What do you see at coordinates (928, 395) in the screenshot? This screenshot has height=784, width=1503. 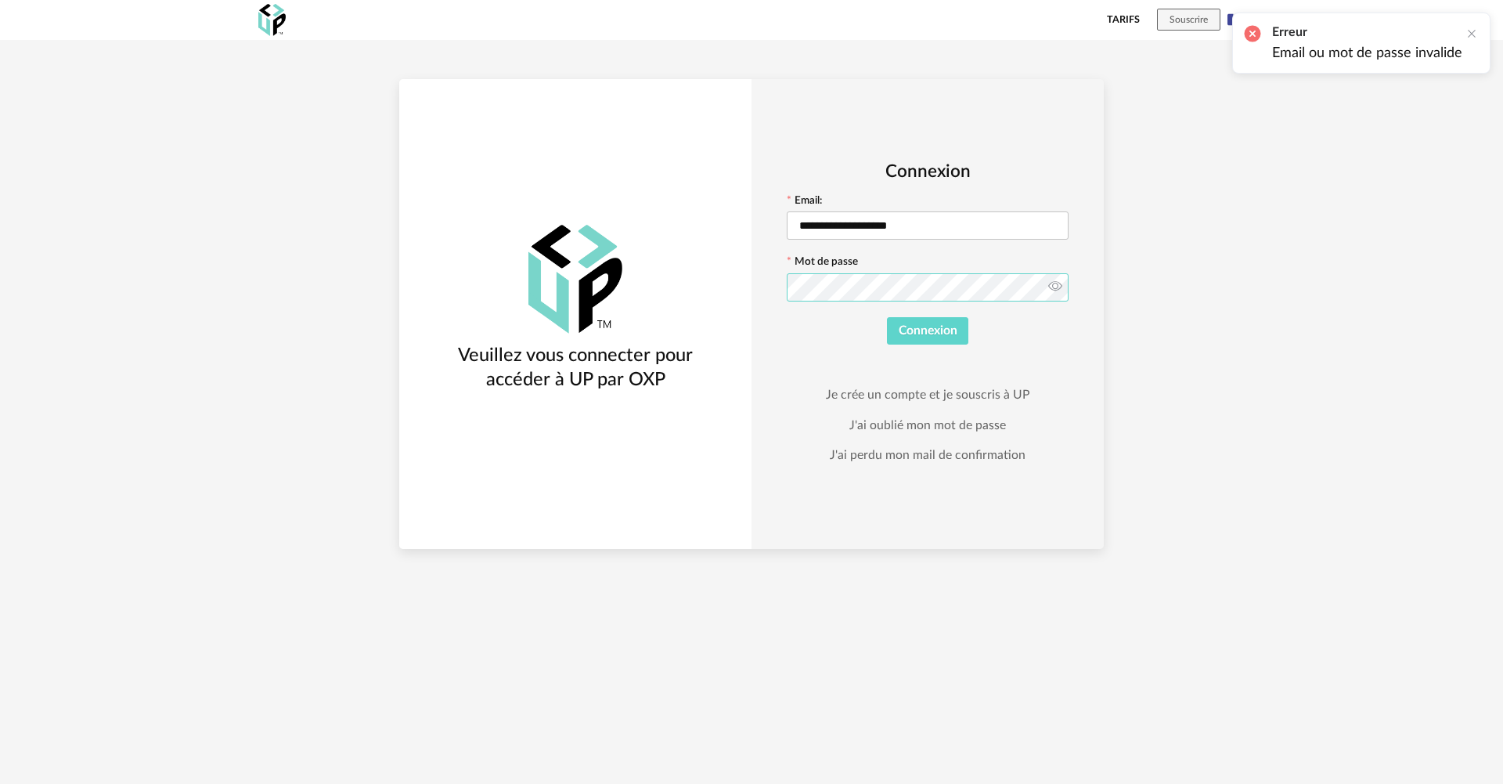 I see `a: Je crée un compte et je souscris à UP` at bounding box center [928, 395].